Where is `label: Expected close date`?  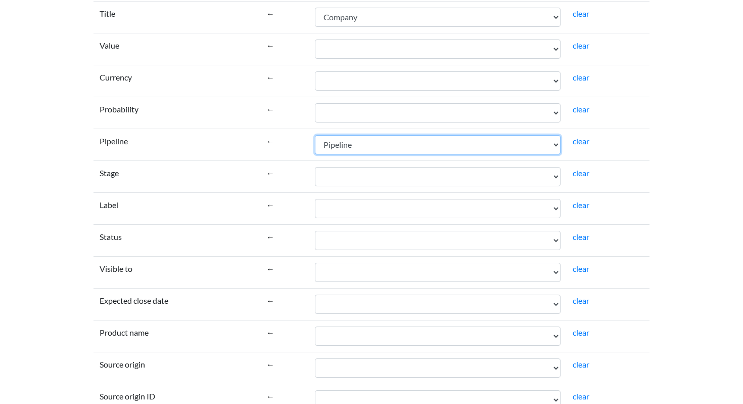
label: Expected close date is located at coordinates (134, 300).